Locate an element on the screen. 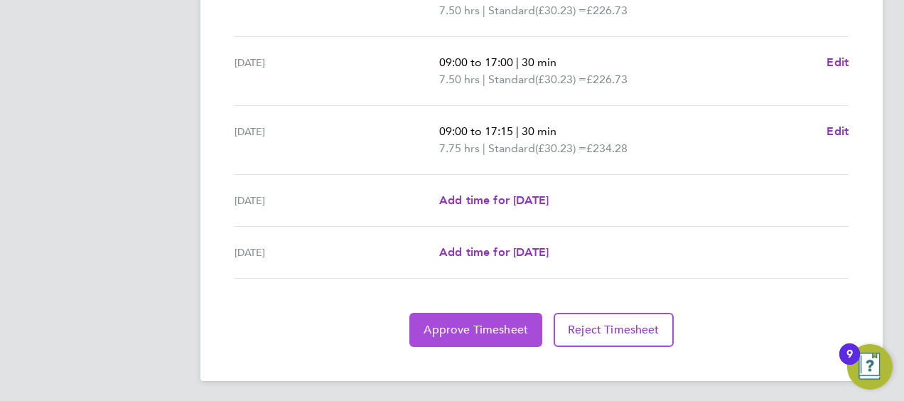  button: Approve Timesheet is located at coordinates (475, 330).